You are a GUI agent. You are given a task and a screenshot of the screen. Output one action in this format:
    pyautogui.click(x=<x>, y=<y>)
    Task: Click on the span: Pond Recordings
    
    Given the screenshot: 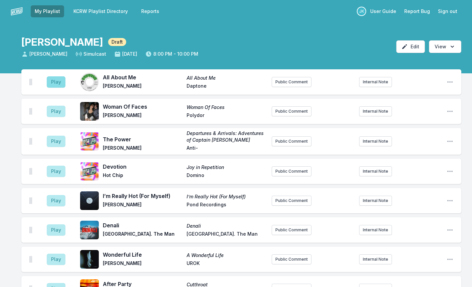 What is the action you would take?
    pyautogui.click(x=226, y=205)
    